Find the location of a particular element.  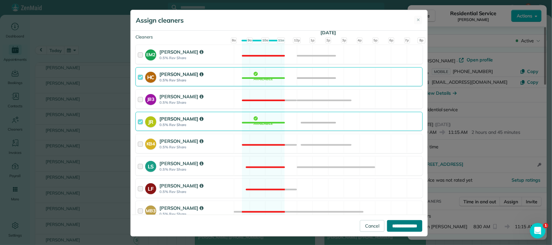

strong: KB4 is located at coordinates (151, 143).